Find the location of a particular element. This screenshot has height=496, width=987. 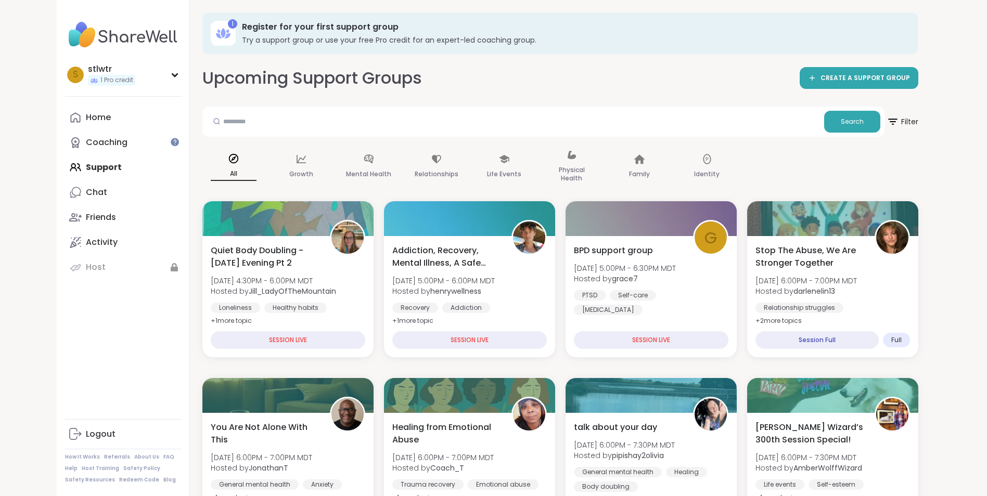

b: darlenelin13 is located at coordinates (814, 291).